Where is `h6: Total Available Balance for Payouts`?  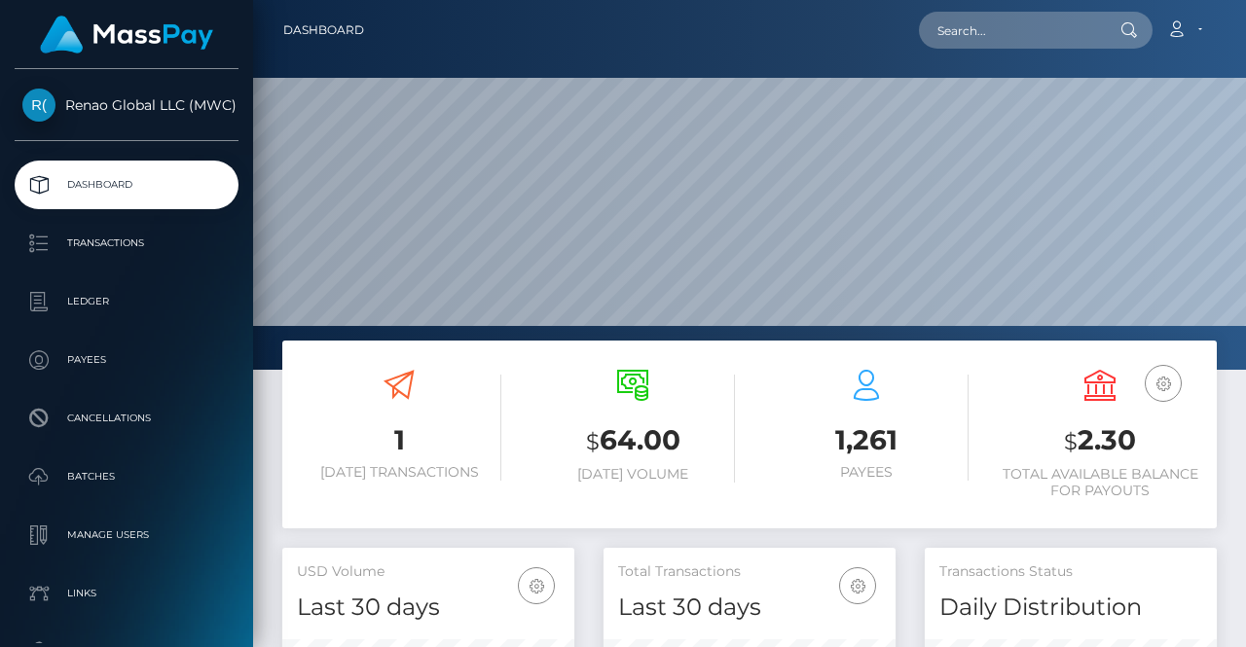 h6: Total Available Balance for Payouts is located at coordinates (1100, 483).